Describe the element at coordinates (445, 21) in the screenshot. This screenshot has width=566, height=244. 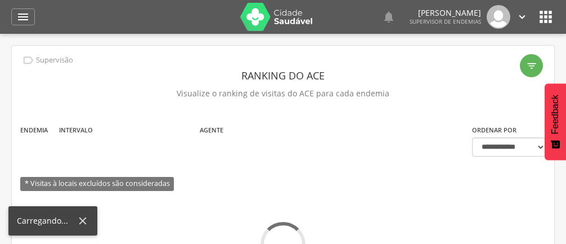
I see `span: Supervisor de Endemias` at that location.